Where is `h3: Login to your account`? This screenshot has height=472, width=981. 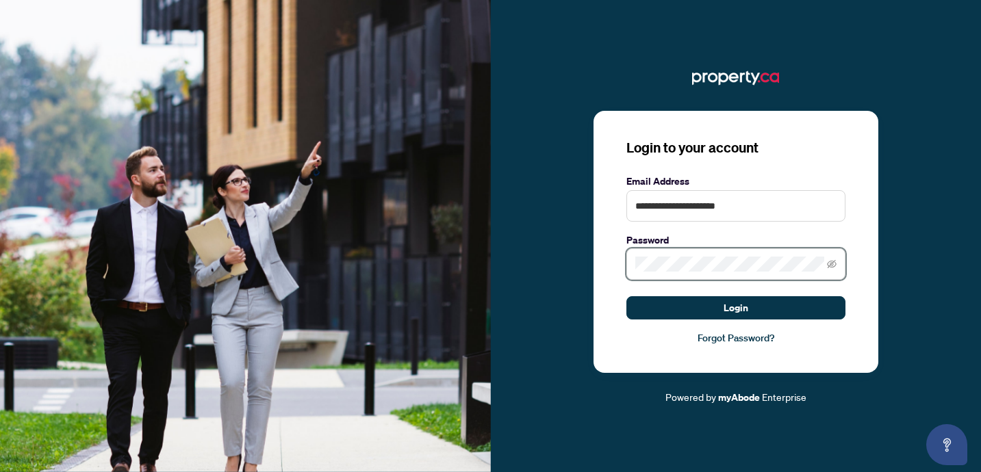 h3: Login to your account is located at coordinates (736, 148).